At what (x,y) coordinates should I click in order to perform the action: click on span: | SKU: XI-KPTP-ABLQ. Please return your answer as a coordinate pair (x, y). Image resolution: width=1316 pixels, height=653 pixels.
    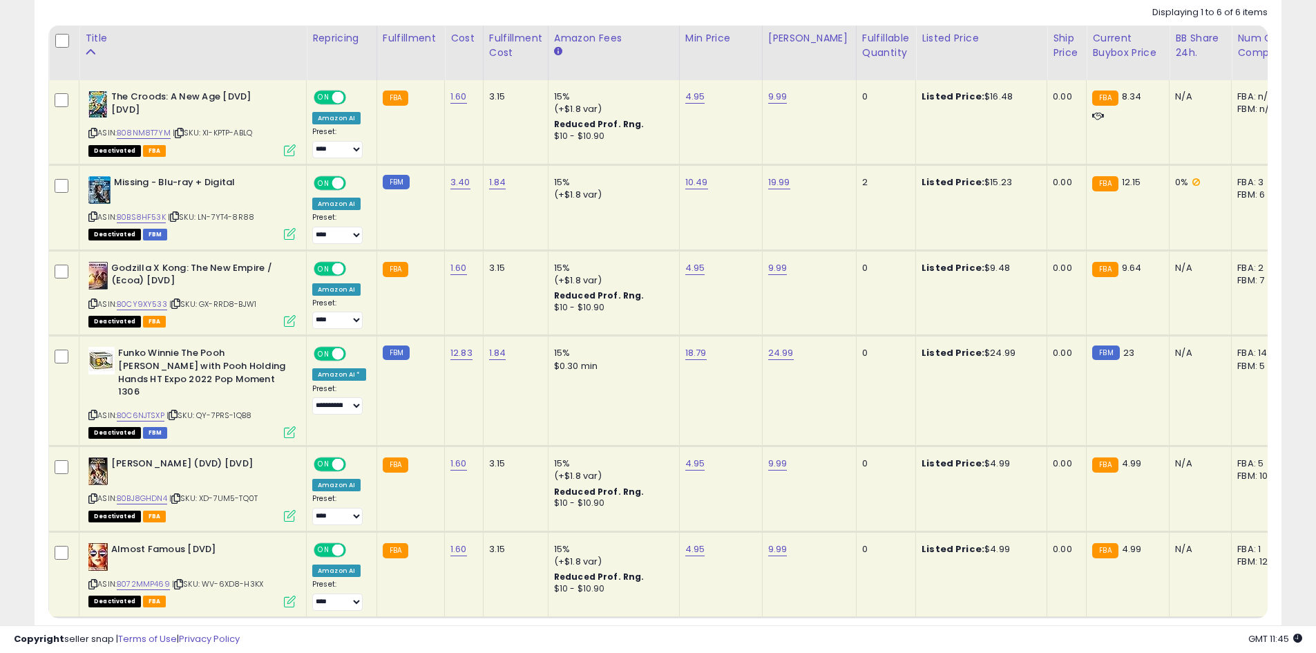
    Looking at the image, I should click on (212, 133).